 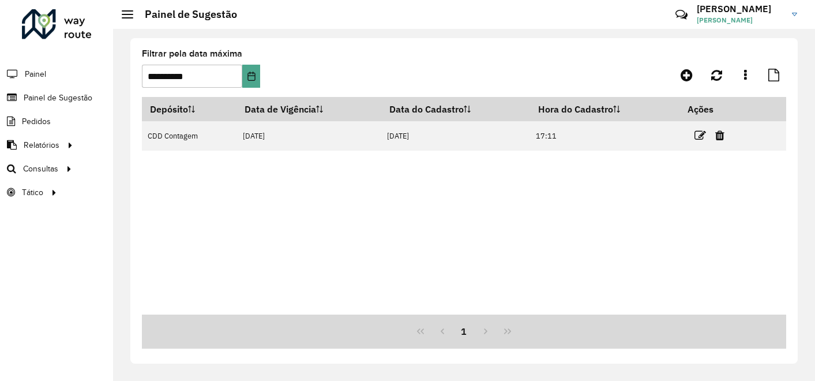 What do you see at coordinates (58, 98) in the screenshot?
I see `span: Painel de Sugestão` at bounding box center [58, 98].